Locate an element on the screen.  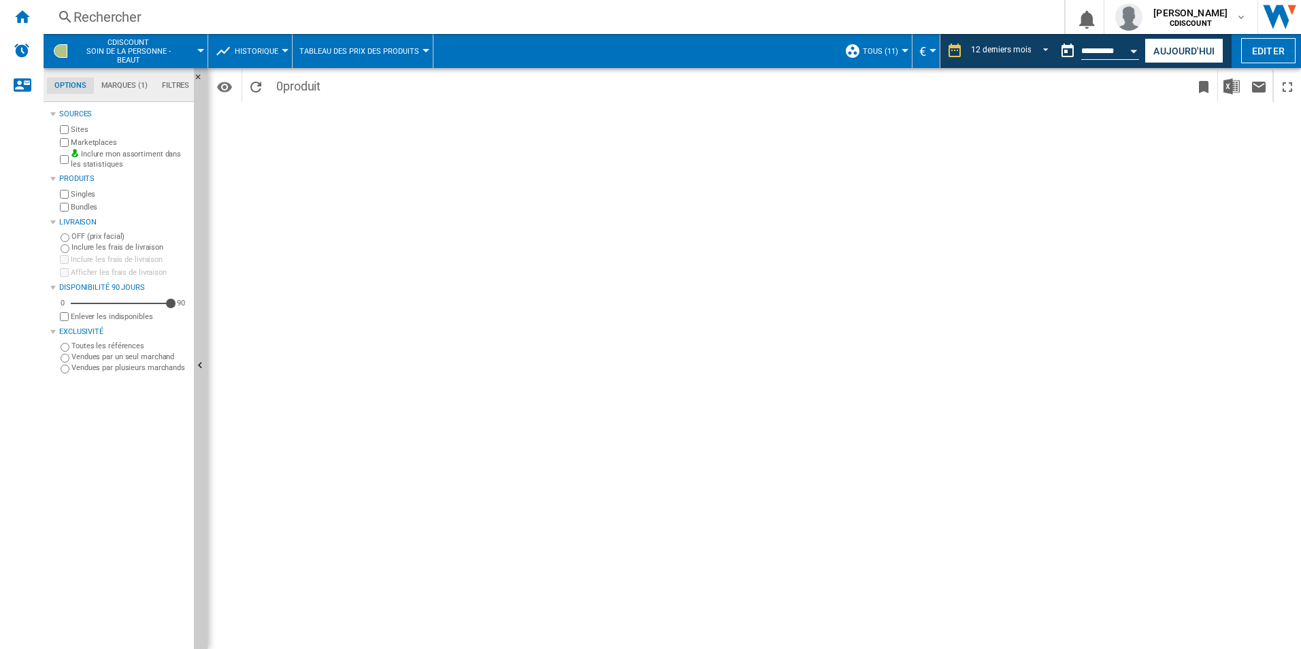
button: Historique is located at coordinates (260, 51).